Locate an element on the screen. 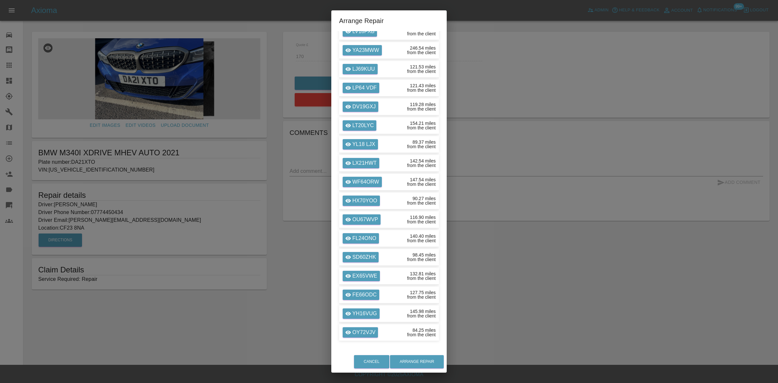 The width and height of the screenshot is (778, 383). p: YL18 LJX is located at coordinates (364, 144).